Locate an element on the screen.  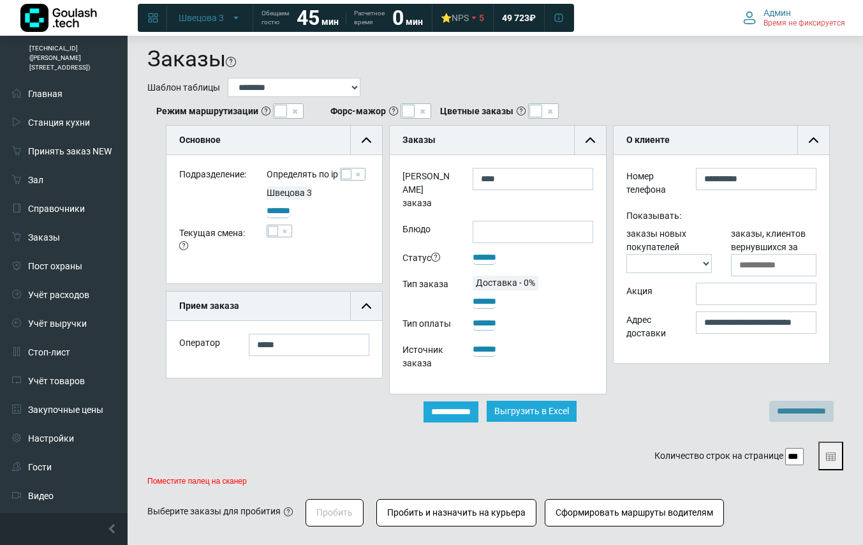
h1: Заказы is located at coordinates (186, 59).